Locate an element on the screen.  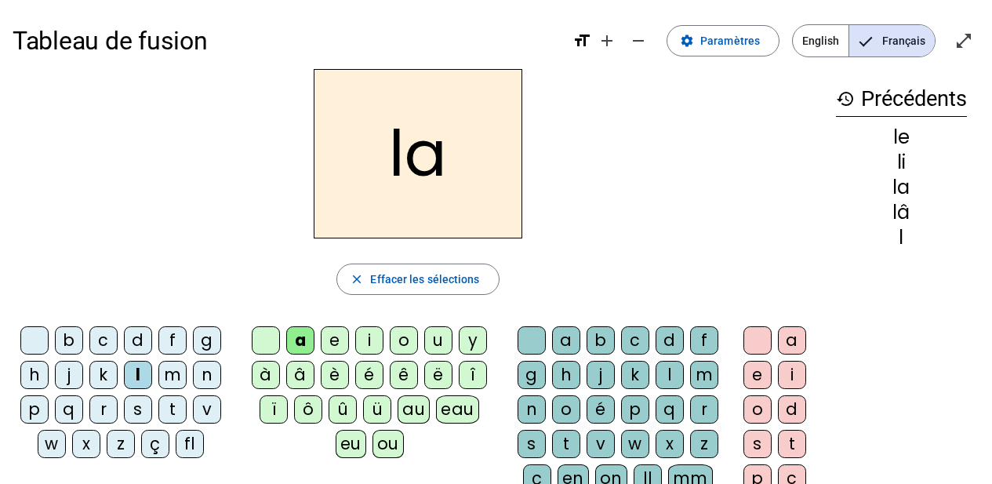
mat-button-toggle-group: Language selection is located at coordinates (863, 41).